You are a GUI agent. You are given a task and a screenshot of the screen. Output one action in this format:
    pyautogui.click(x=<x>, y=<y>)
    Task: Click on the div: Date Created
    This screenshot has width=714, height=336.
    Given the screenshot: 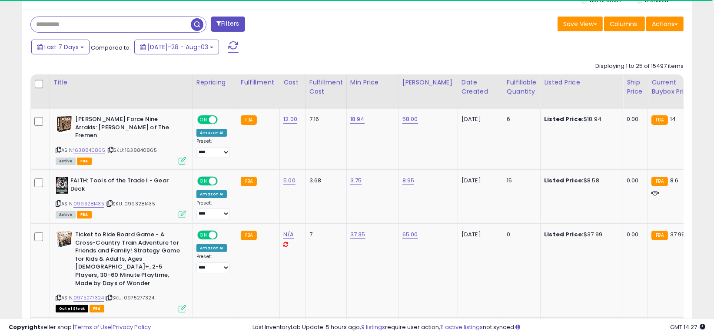 What is the action you would take?
    pyautogui.click(x=481, y=87)
    